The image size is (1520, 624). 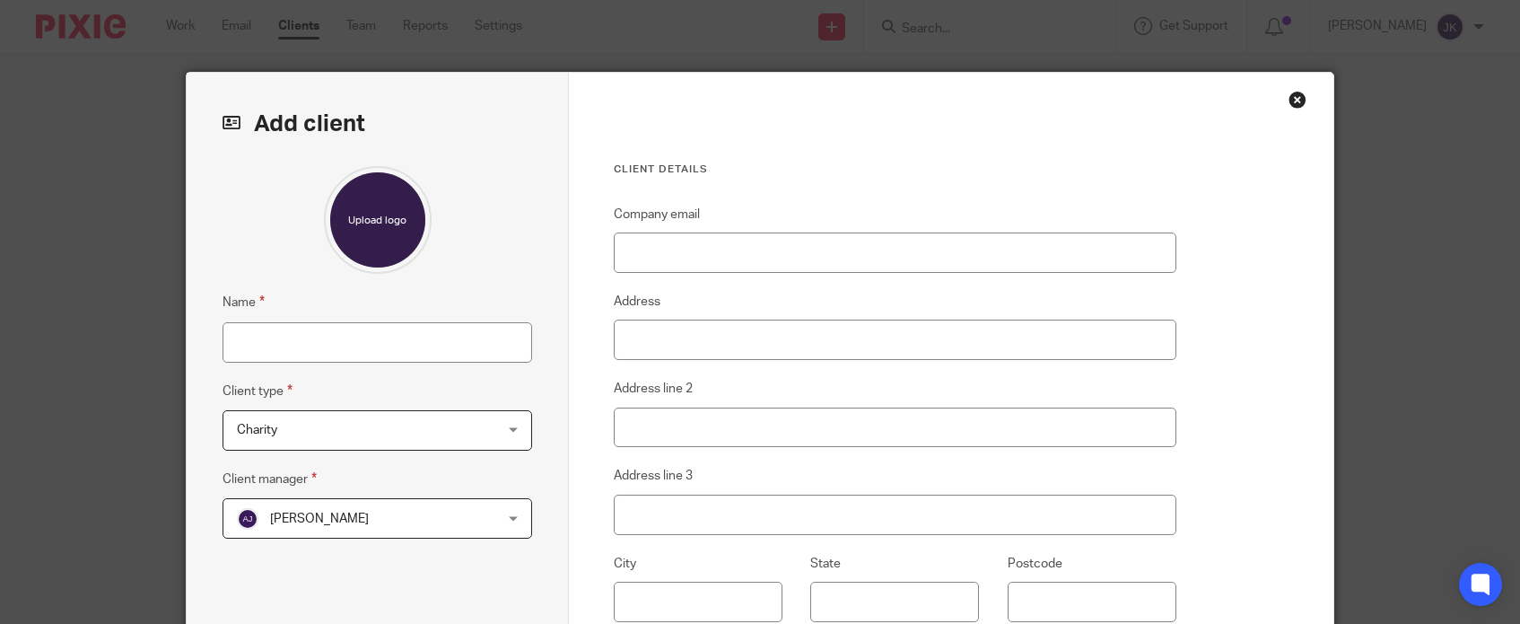 What do you see at coordinates (895, 170) in the screenshot?
I see `h3: Client details` at bounding box center [895, 170].